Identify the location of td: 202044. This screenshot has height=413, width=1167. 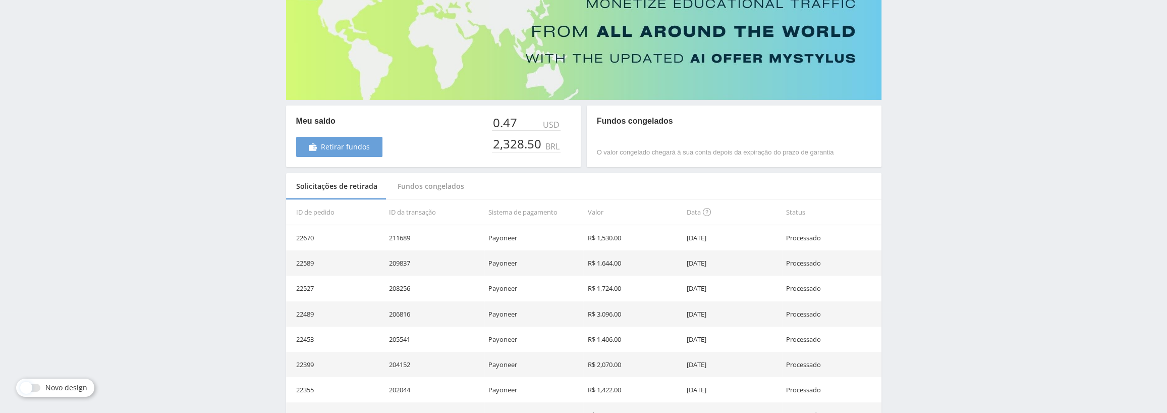
(434, 389).